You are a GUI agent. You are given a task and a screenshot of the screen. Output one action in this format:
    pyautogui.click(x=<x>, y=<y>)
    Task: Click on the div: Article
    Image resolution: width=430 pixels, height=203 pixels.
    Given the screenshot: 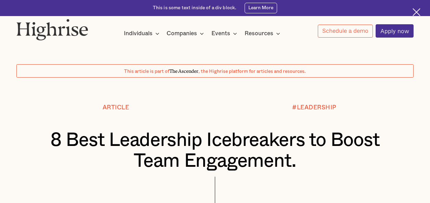 What is the action you would take?
    pyautogui.click(x=116, y=107)
    